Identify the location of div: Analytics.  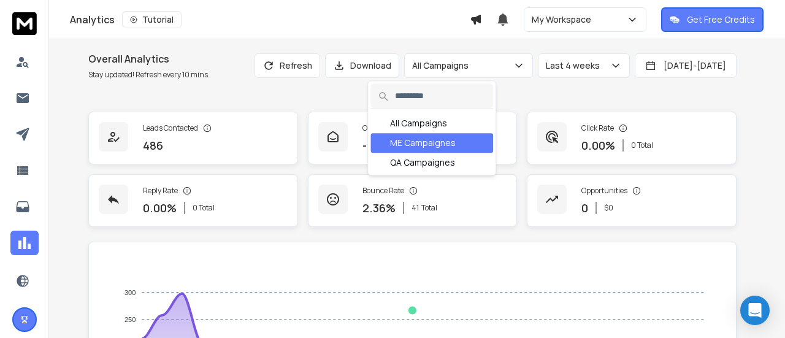
(270, 20).